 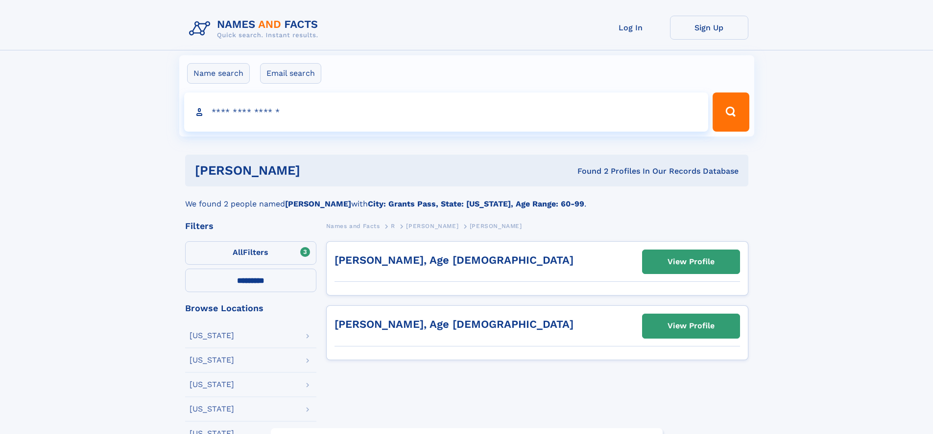 What do you see at coordinates (251, 308) in the screenshot?
I see `div: Browse Locations` at bounding box center [251, 308].